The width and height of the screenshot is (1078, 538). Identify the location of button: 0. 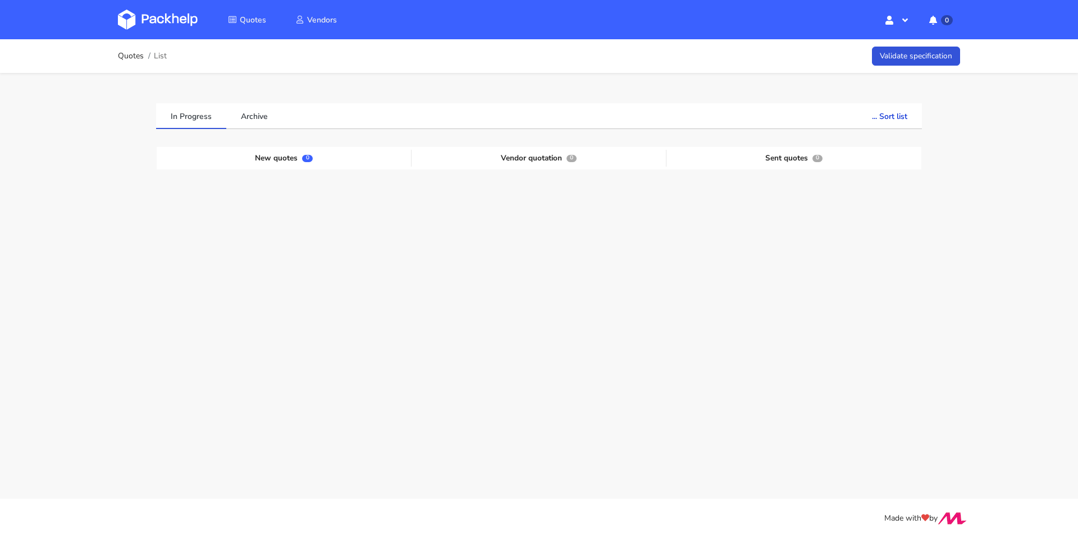
(940, 20).